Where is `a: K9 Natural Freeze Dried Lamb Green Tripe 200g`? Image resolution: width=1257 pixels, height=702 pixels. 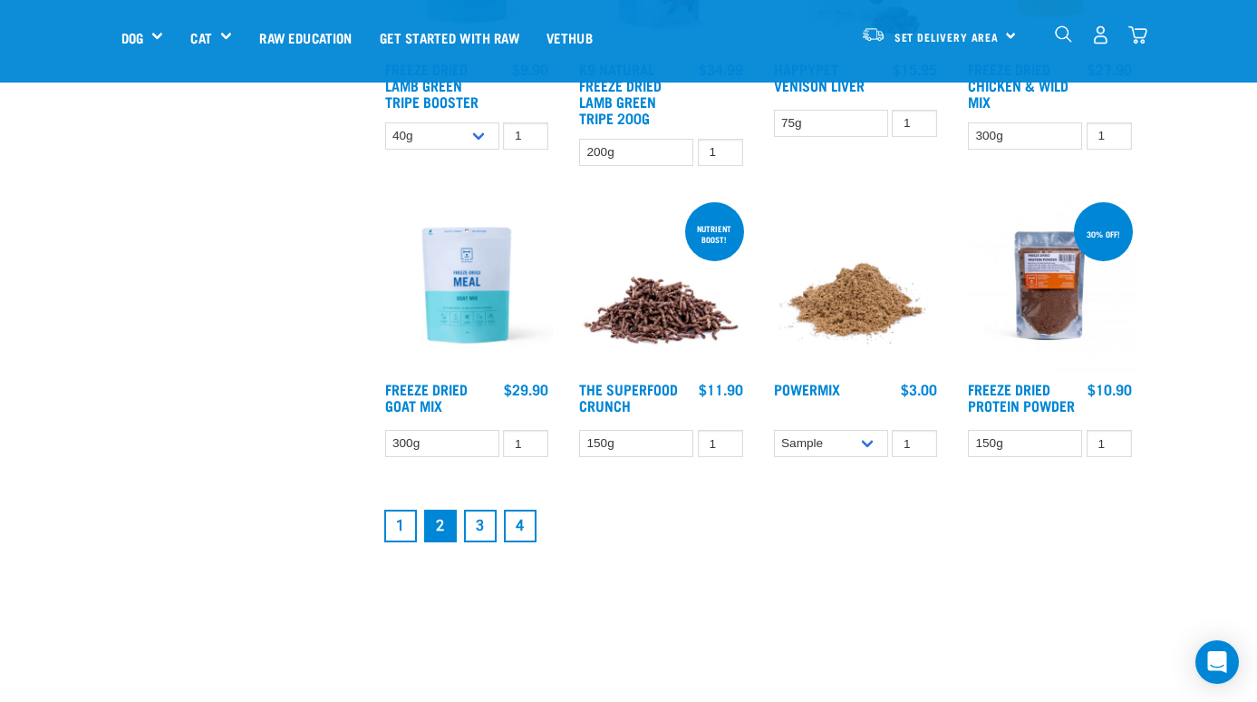 a: K9 Natural Freeze Dried Lamb Green Tripe 200g is located at coordinates (620, 92).